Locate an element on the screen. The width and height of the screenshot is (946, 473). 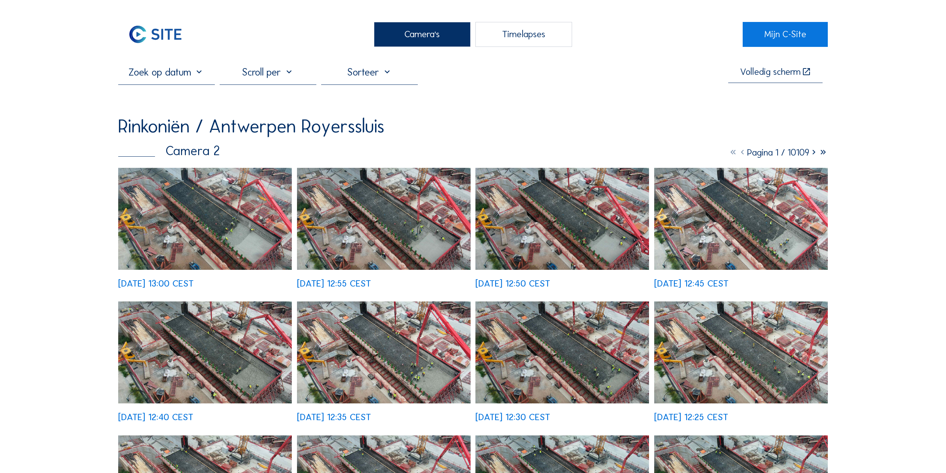
img: image_52871615 is located at coordinates (741, 352).